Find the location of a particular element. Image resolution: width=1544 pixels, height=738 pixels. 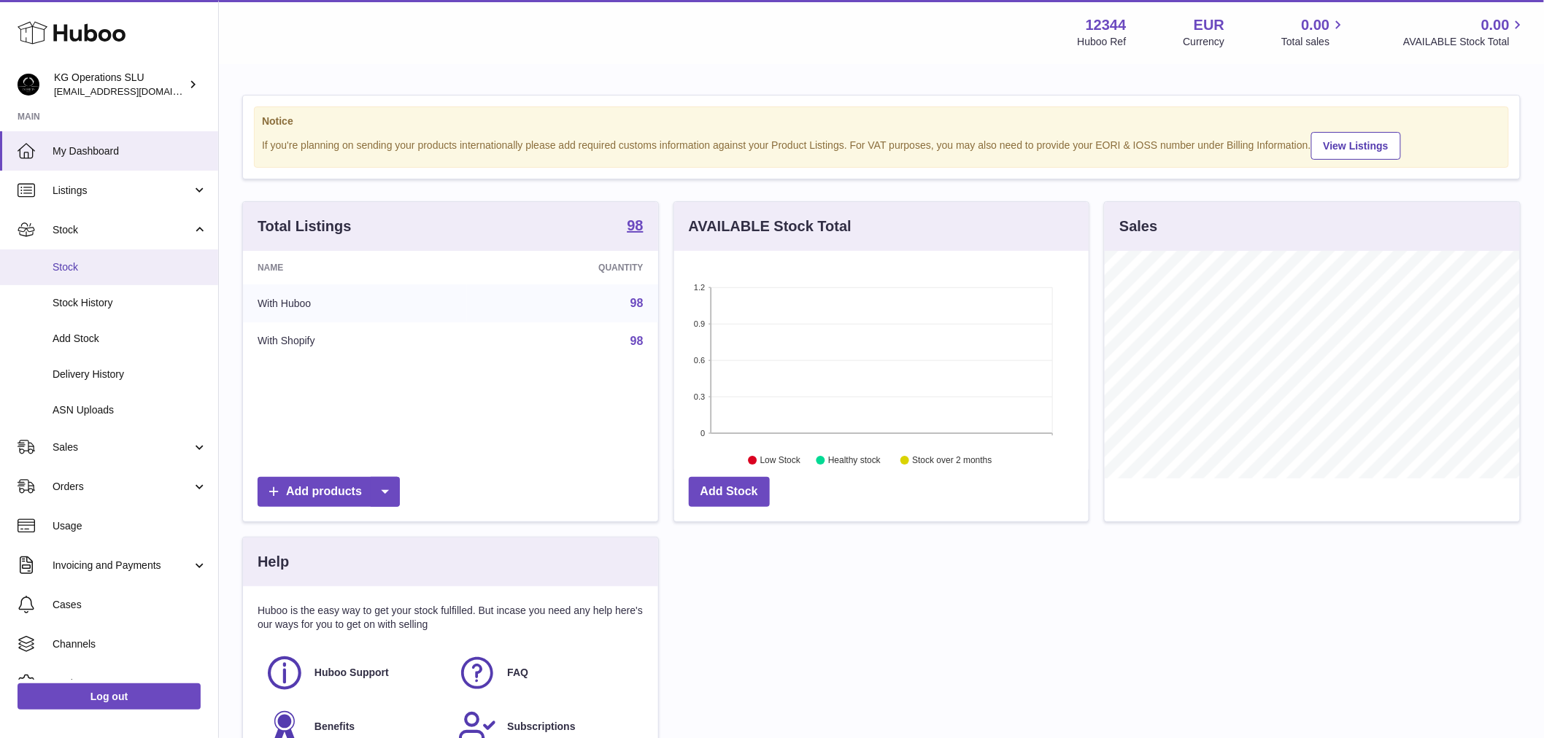

text: 1.2 is located at coordinates (699, 287).